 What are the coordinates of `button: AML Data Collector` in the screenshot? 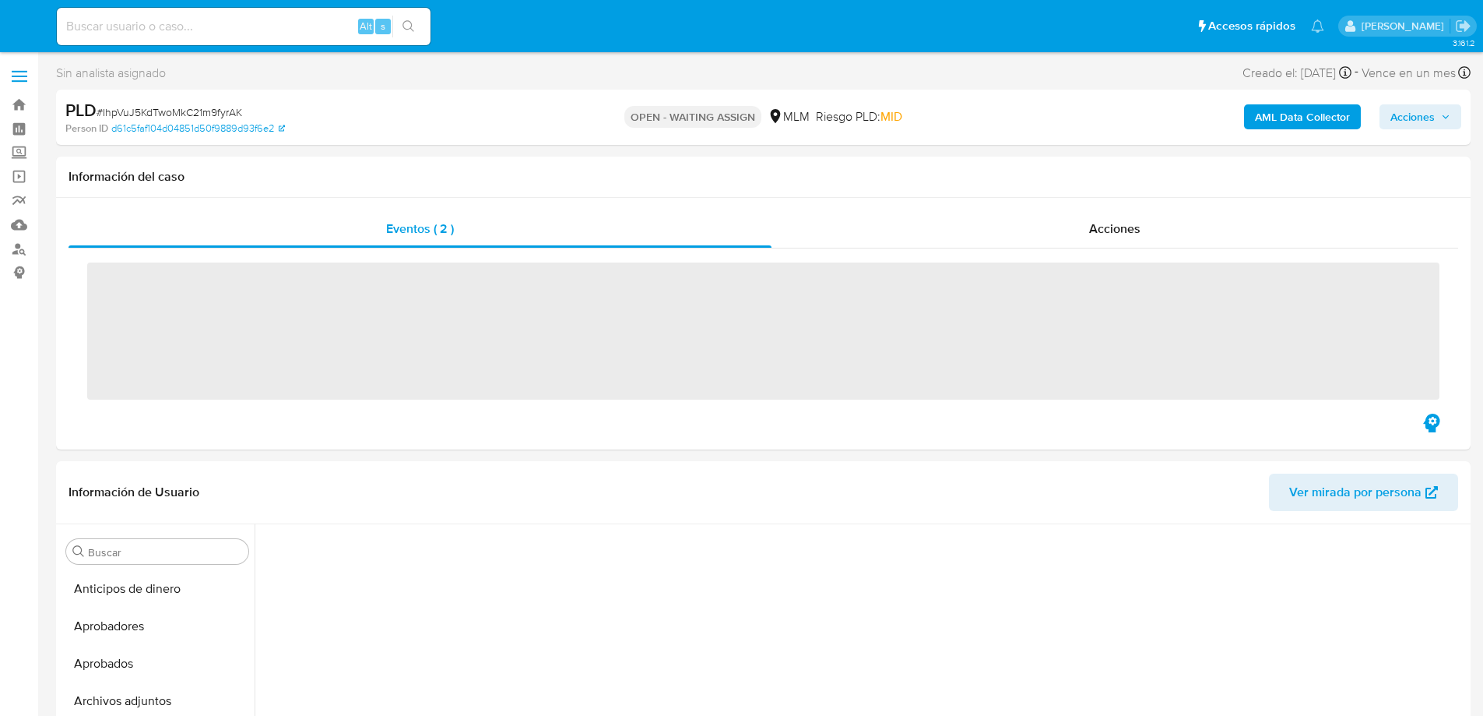 It's located at (1303, 117).